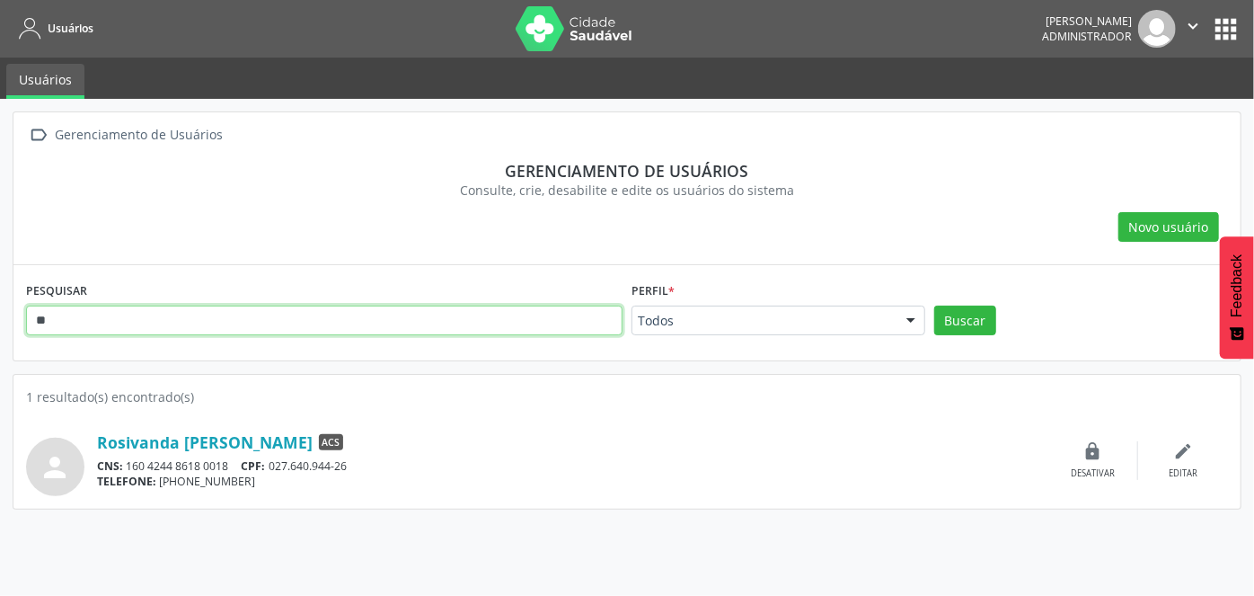  What do you see at coordinates (627, 171) in the screenshot?
I see `div: Gerenciamento de usuários` at bounding box center [627, 171].